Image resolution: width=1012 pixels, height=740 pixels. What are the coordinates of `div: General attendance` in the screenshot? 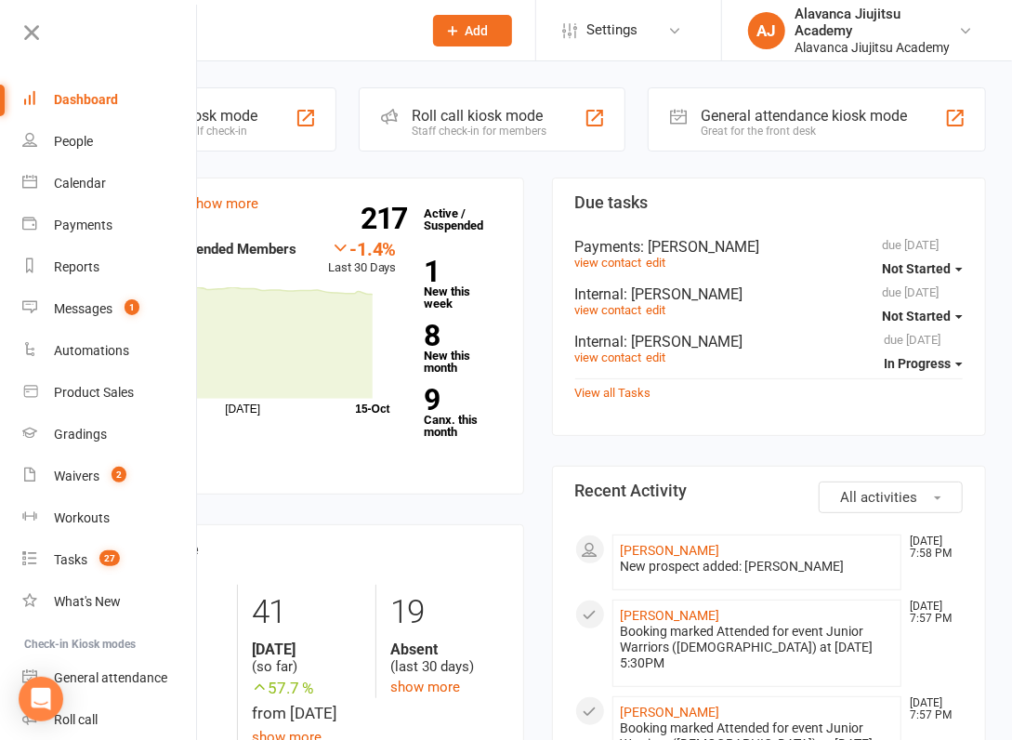 It's located at (111, 678).